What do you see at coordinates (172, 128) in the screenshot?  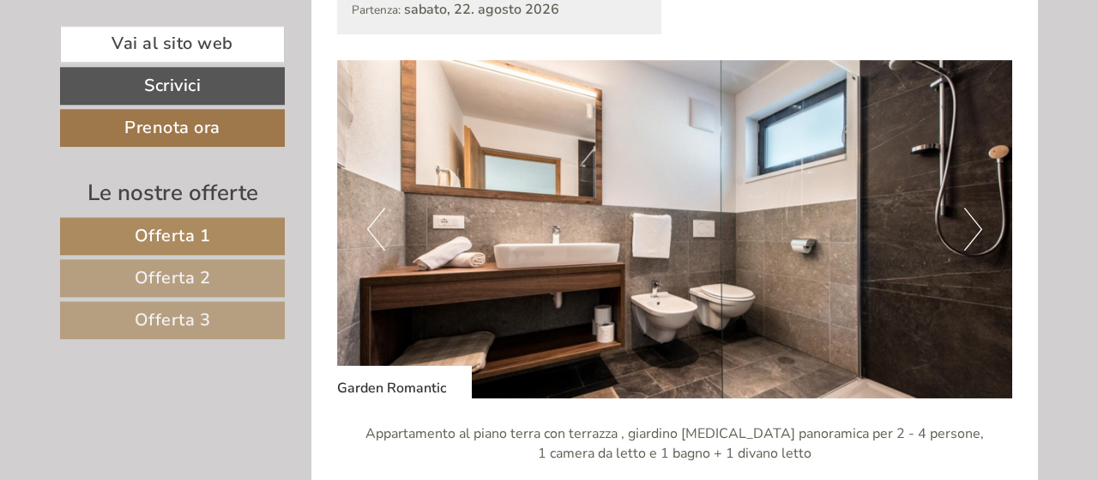 I see `a: Prenota ora` at bounding box center [172, 128].